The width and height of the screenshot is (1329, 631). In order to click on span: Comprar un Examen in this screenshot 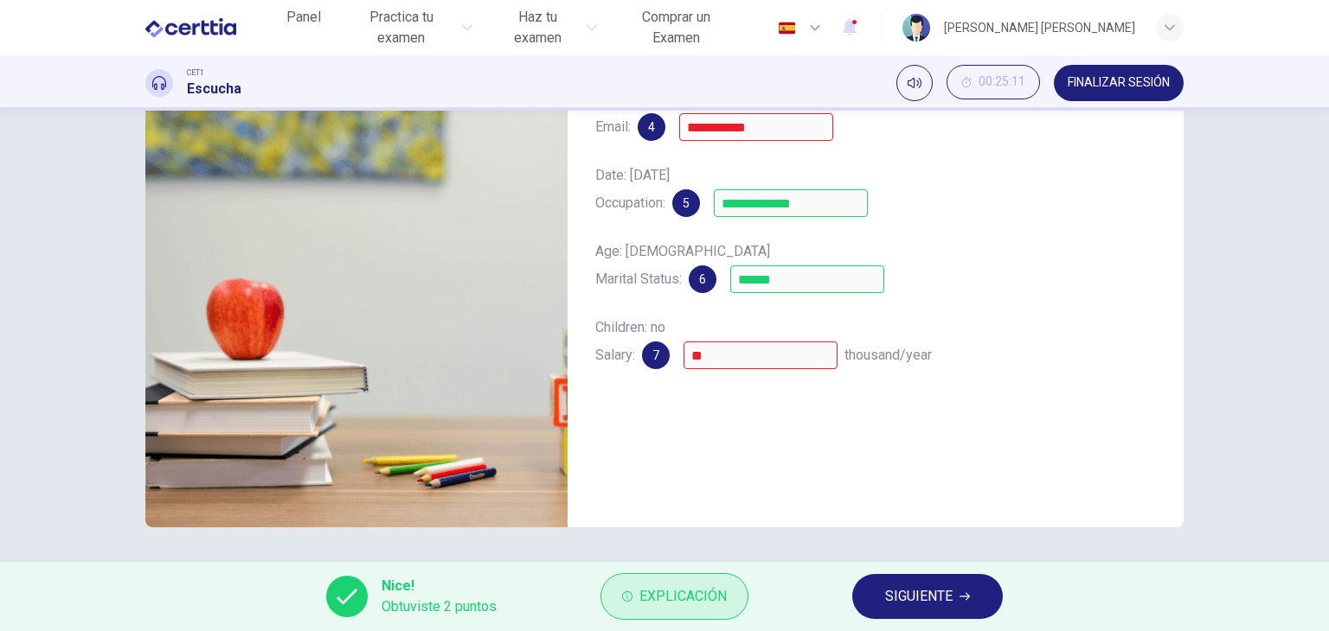, I will do `click(676, 28)`.